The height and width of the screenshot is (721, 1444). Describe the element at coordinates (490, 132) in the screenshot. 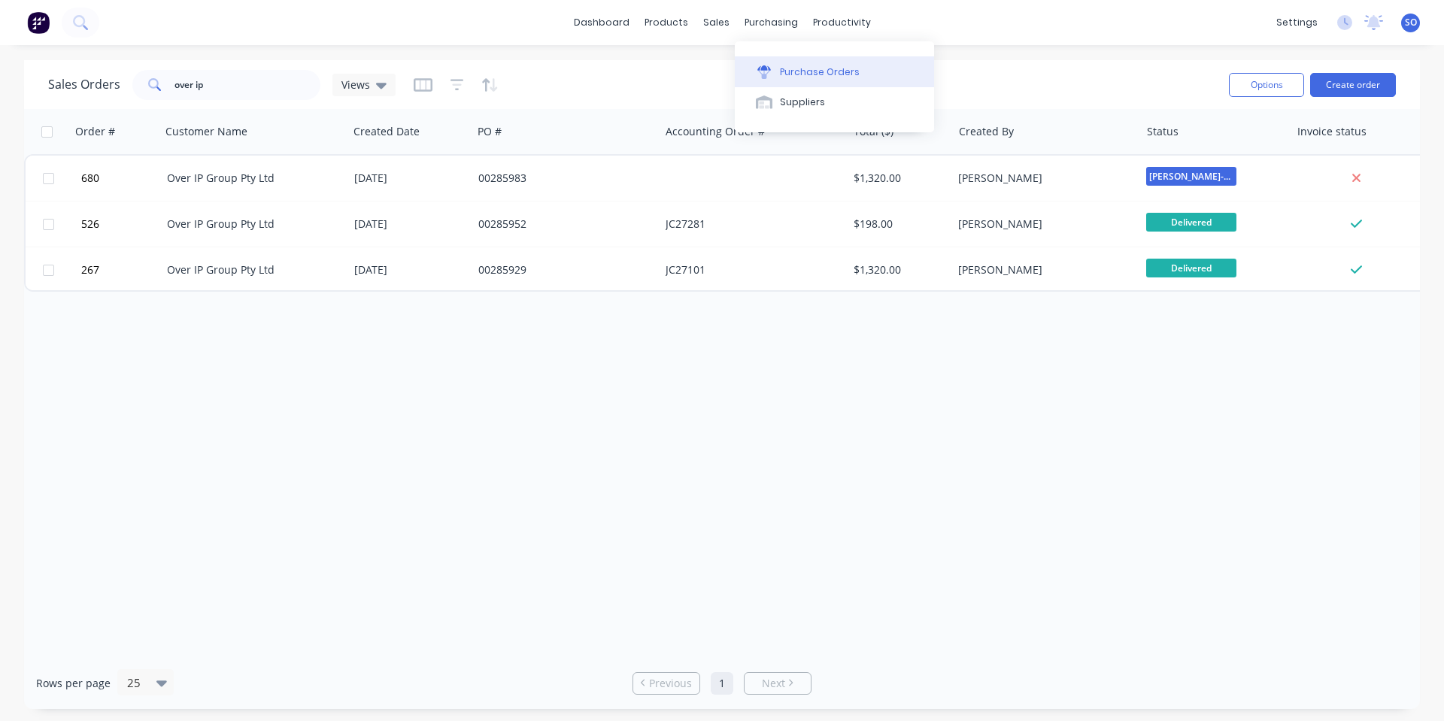

I see `div: PO #` at that location.